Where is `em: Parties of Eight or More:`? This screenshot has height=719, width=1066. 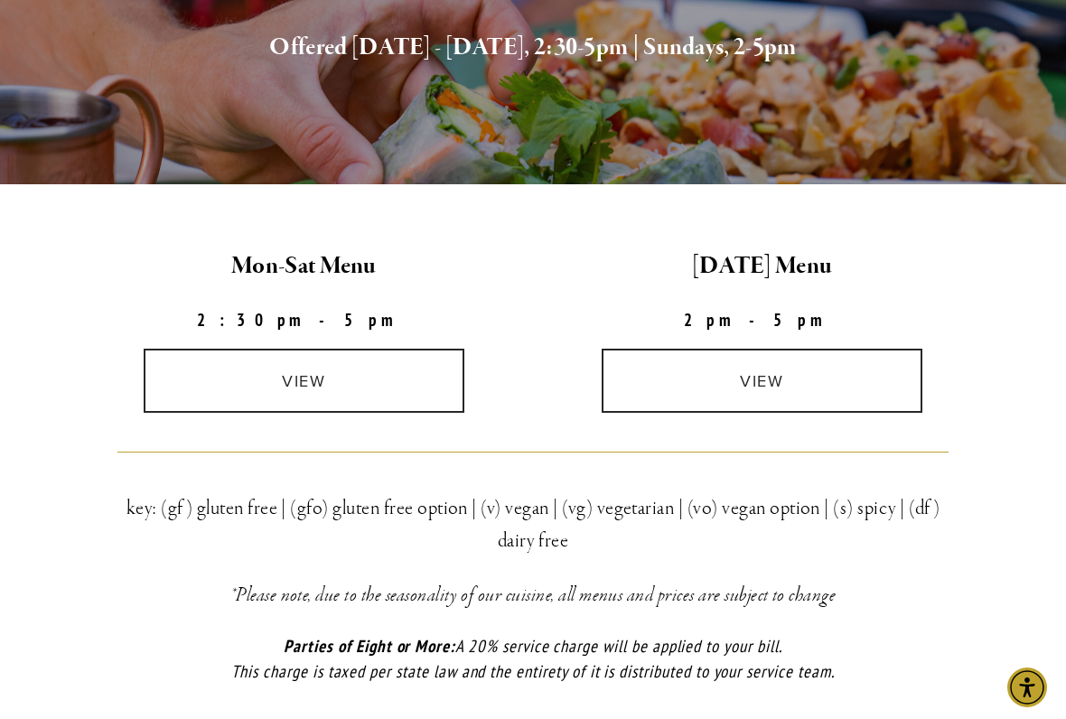 em: Parties of Eight or More: is located at coordinates (369, 646).